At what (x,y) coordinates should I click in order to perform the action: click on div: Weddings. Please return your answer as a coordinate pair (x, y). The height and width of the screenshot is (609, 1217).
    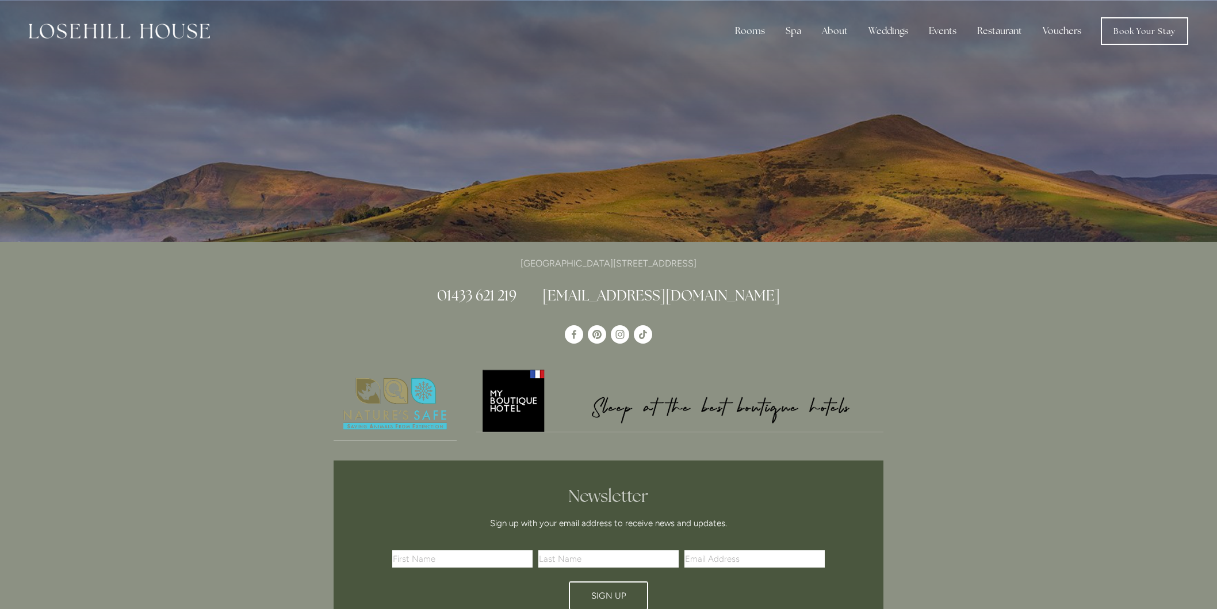
    Looking at the image, I should click on (888, 31).